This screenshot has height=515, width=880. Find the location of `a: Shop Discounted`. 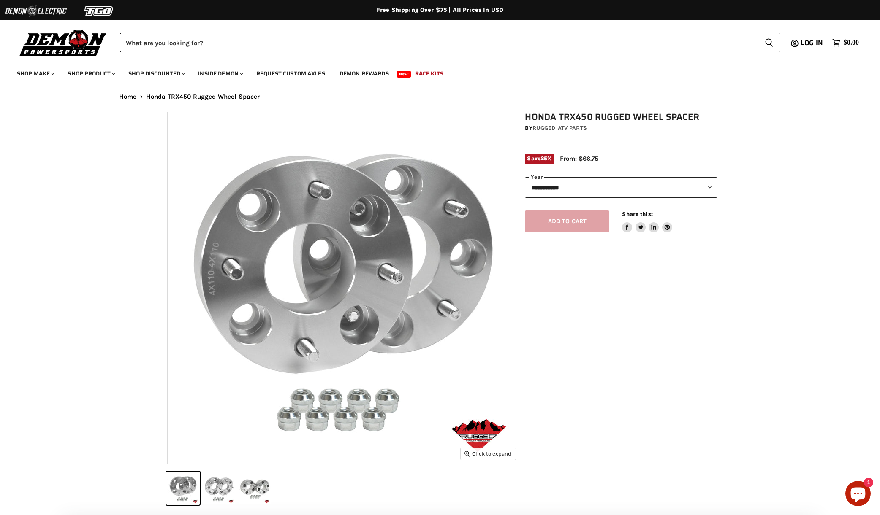

a: Shop Discounted is located at coordinates (156, 73).